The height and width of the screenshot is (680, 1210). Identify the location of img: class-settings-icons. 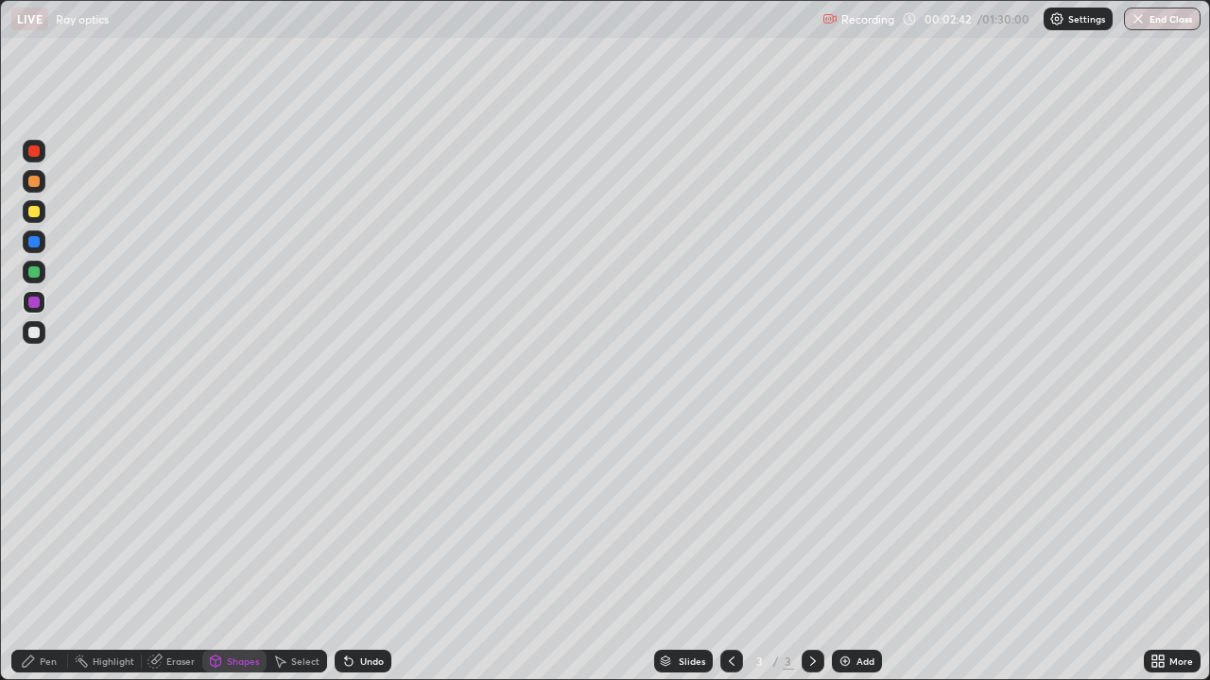
(1056, 19).